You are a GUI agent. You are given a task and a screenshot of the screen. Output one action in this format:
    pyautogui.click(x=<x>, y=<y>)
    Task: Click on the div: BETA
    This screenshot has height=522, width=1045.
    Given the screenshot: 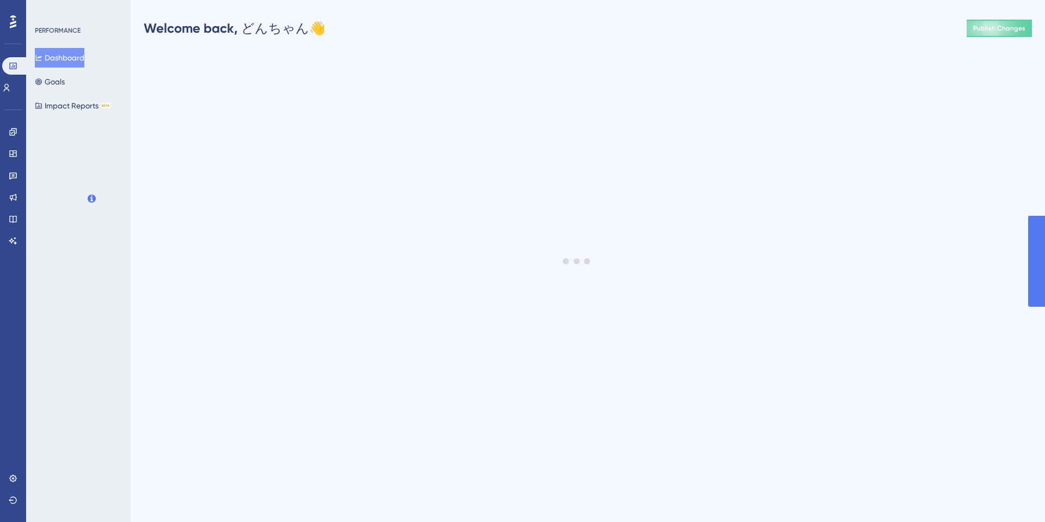 What is the action you would take?
    pyautogui.click(x=106, y=106)
    